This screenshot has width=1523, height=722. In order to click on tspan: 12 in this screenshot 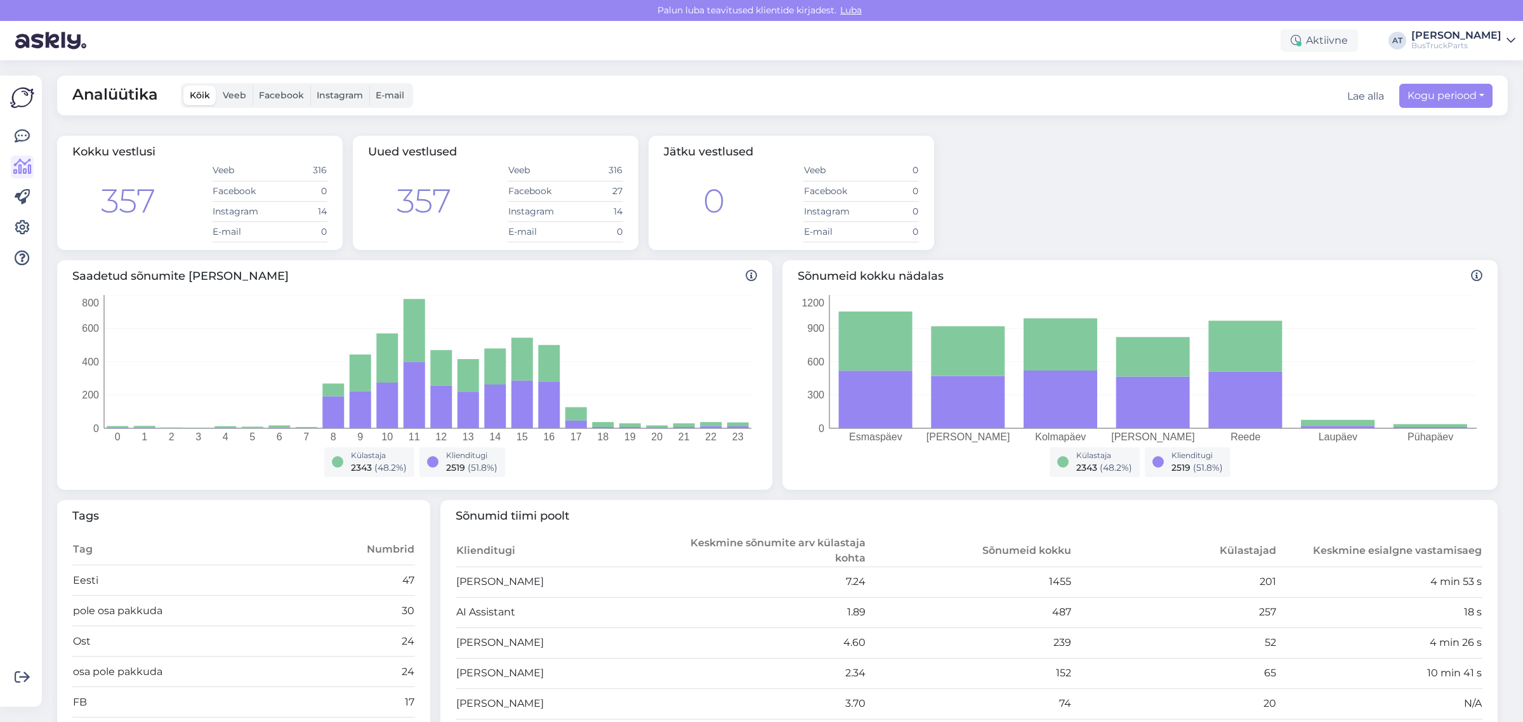, I will do `click(441, 437)`.